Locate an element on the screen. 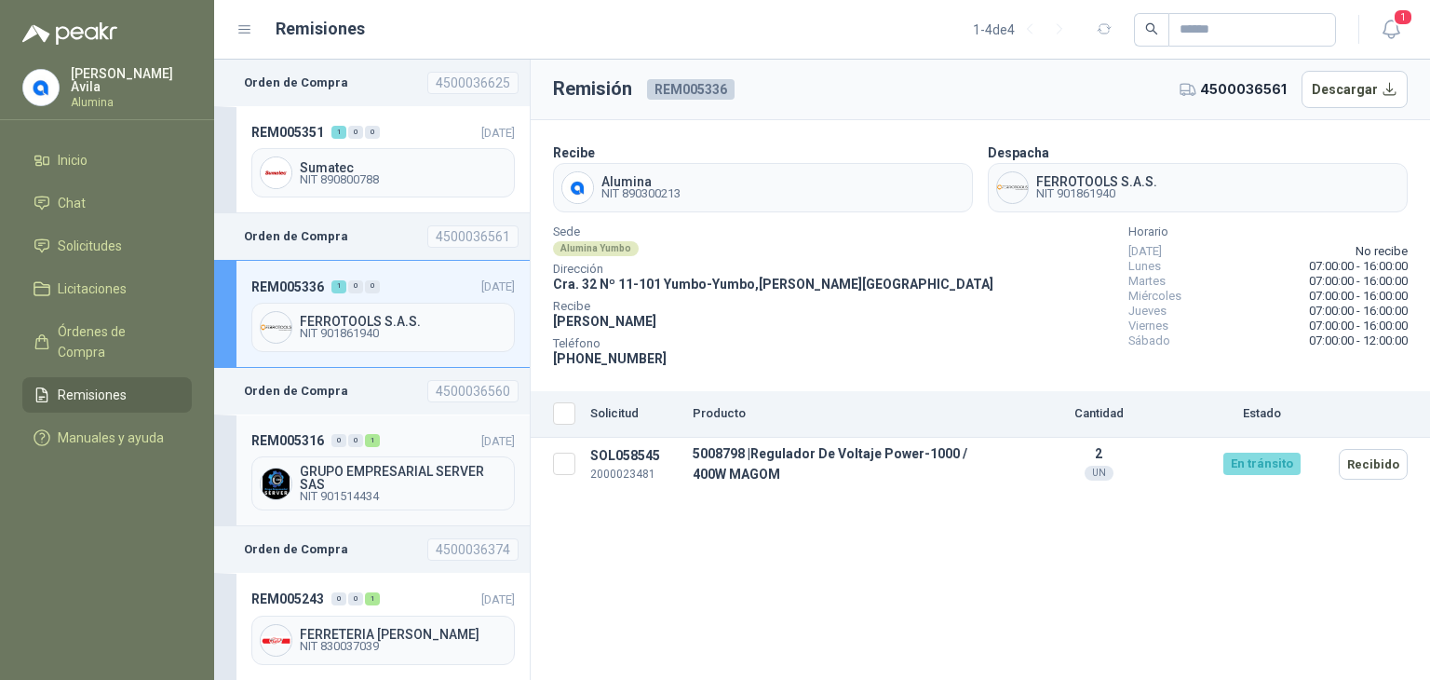 The height and width of the screenshot is (680, 1430). span: Sumatec is located at coordinates (403, 168).